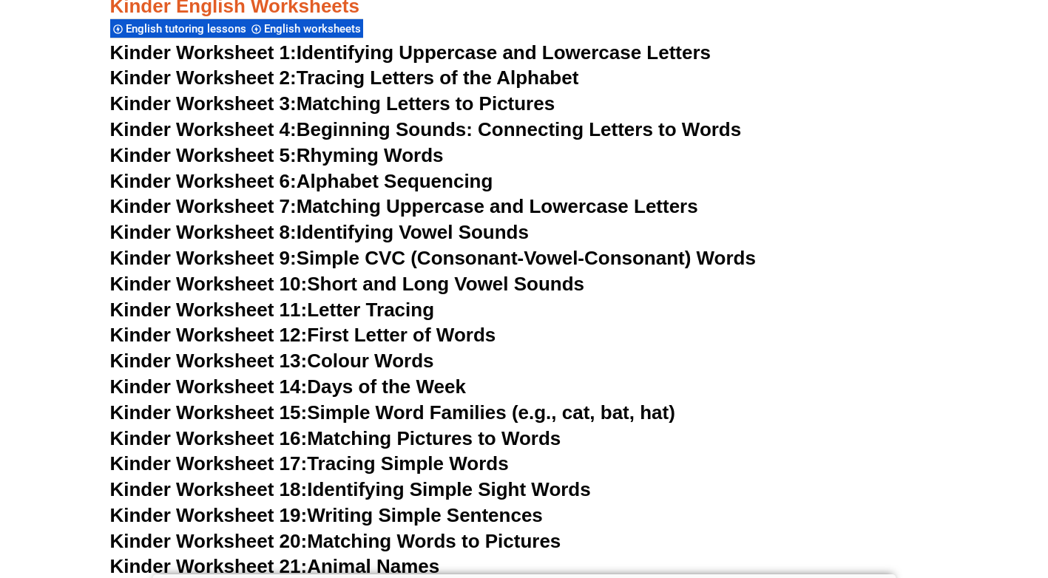 The height and width of the screenshot is (578, 1048). I want to click on a: Kinder Worksheet 12:First Letter of Words, so click(303, 335).